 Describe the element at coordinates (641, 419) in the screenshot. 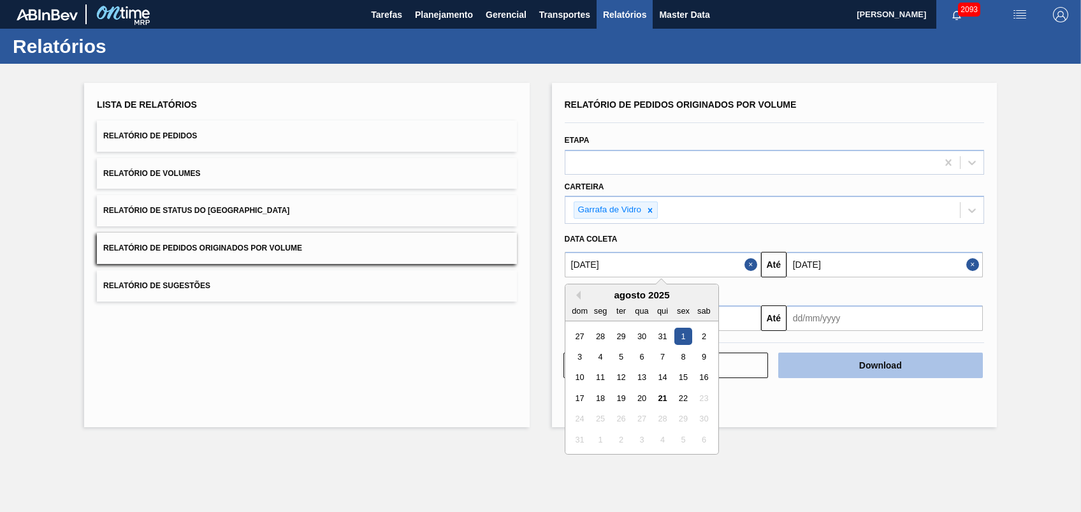

I see `div: Not available quarta-feira, 27 de agosto de 2025` at that location.